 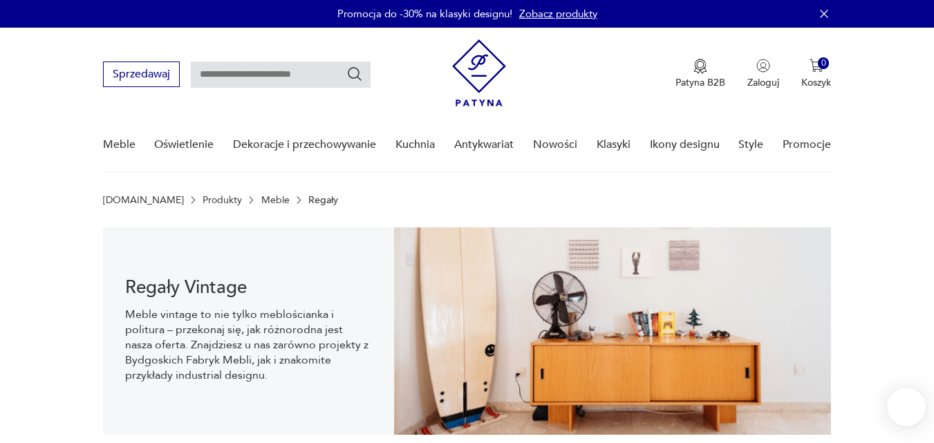 What do you see at coordinates (685, 145) in the screenshot?
I see `a: Ikony designu` at bounding box center [685, 145].